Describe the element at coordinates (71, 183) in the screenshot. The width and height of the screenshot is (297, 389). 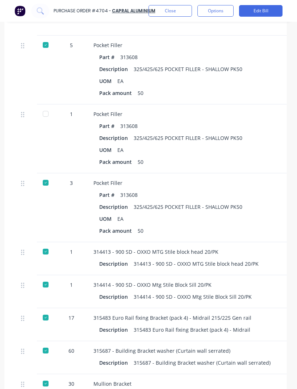
I see `div: 3` at that location.